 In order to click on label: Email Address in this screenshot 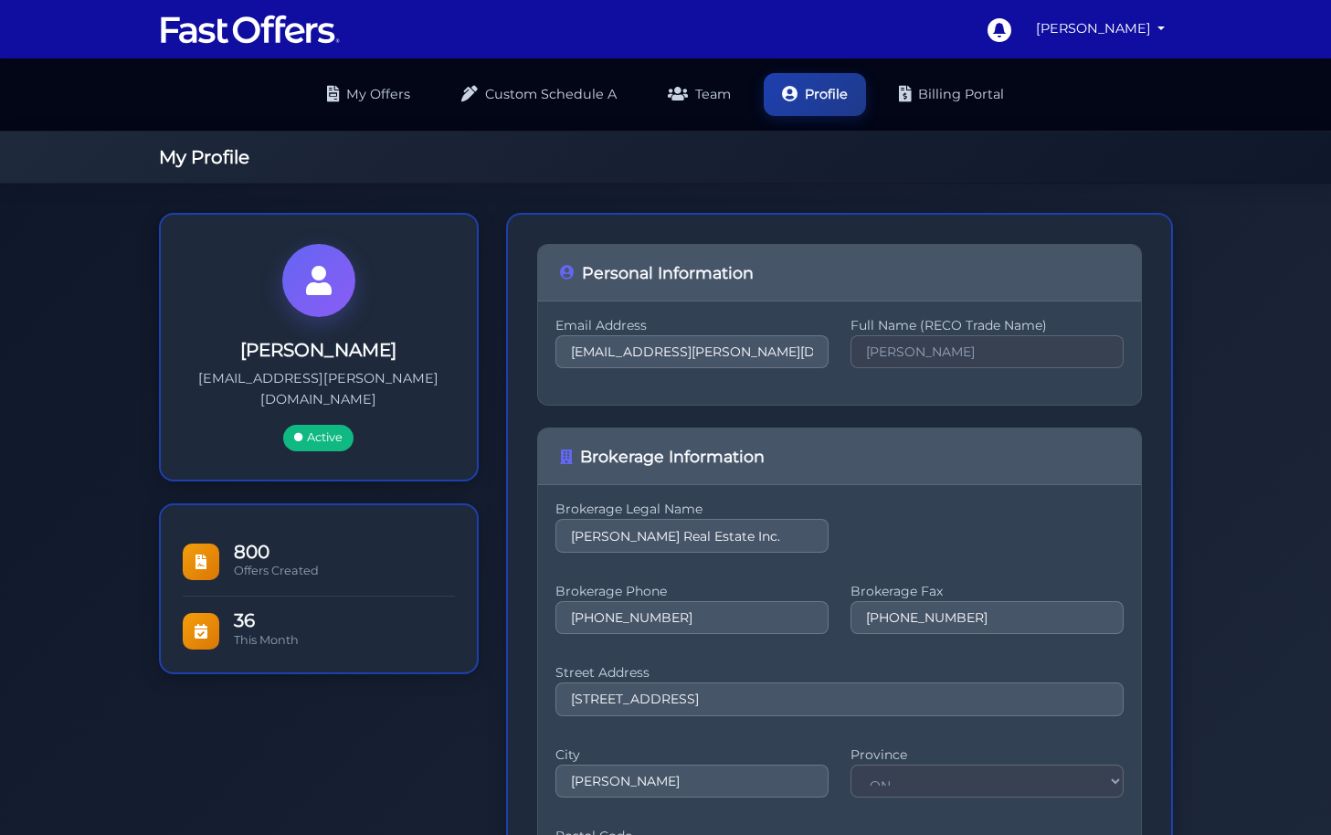, I will do `click(691, 325)`.